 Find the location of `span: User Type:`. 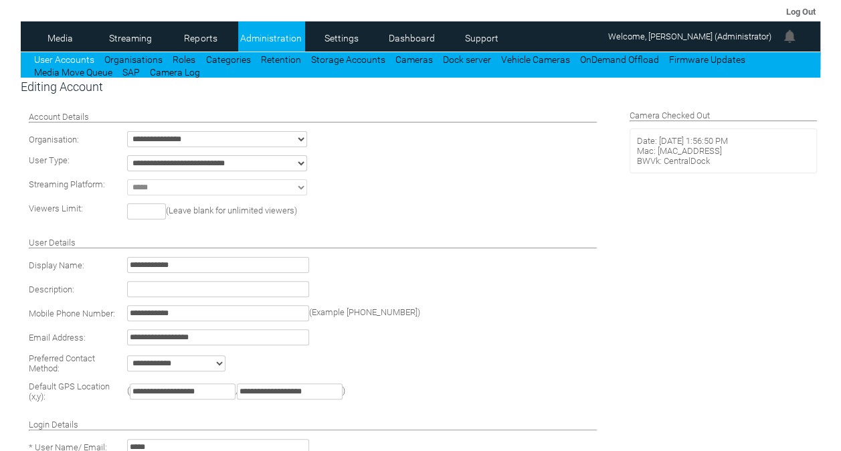

span: User Type: is located at coordinates (49, 160).